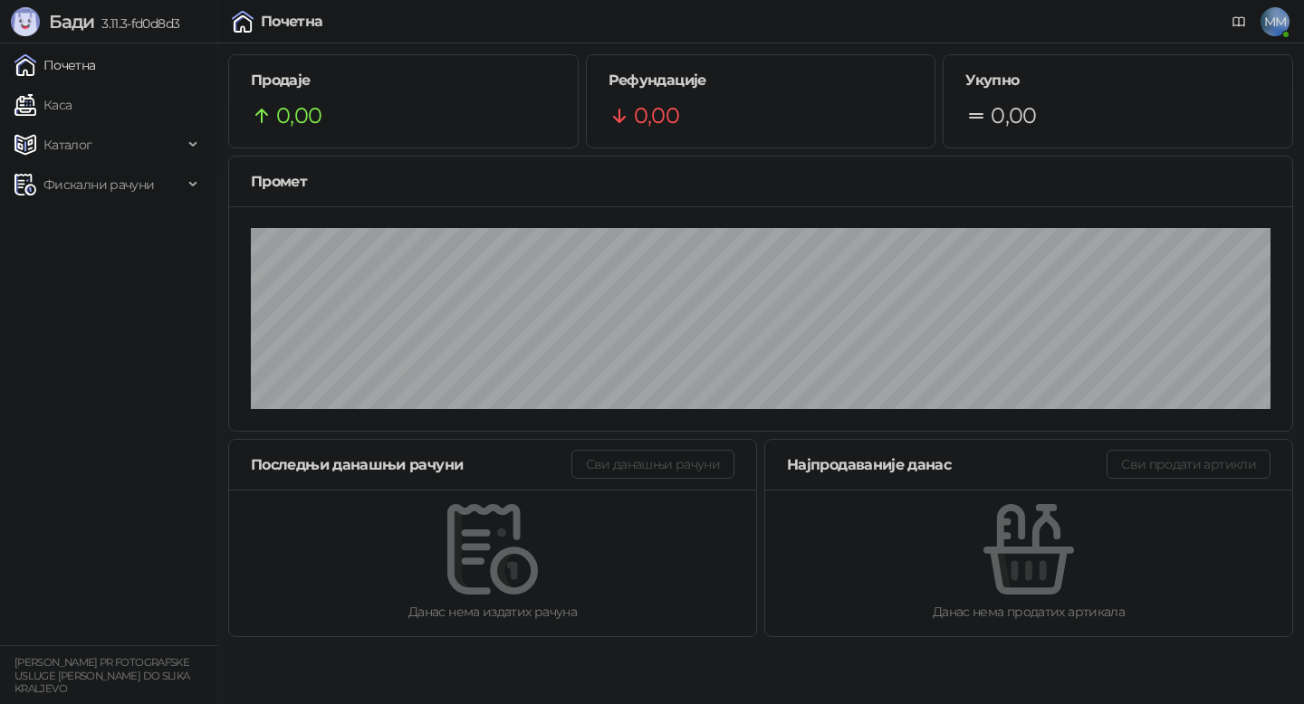 The width and height of the screenshot is (1304, 704). Describe the element at coordinates (946, 465) in the screenshot. I see `div: Најпродаваније данас` at that location.